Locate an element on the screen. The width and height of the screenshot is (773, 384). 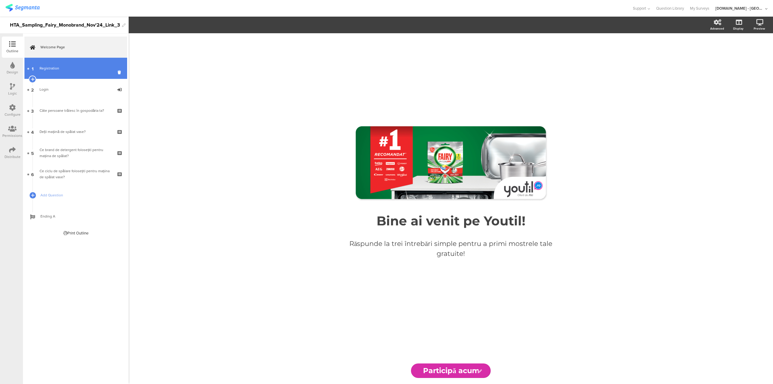
a: 4 Deții mașină de spălat vase? is located at coordinates (76, 132).